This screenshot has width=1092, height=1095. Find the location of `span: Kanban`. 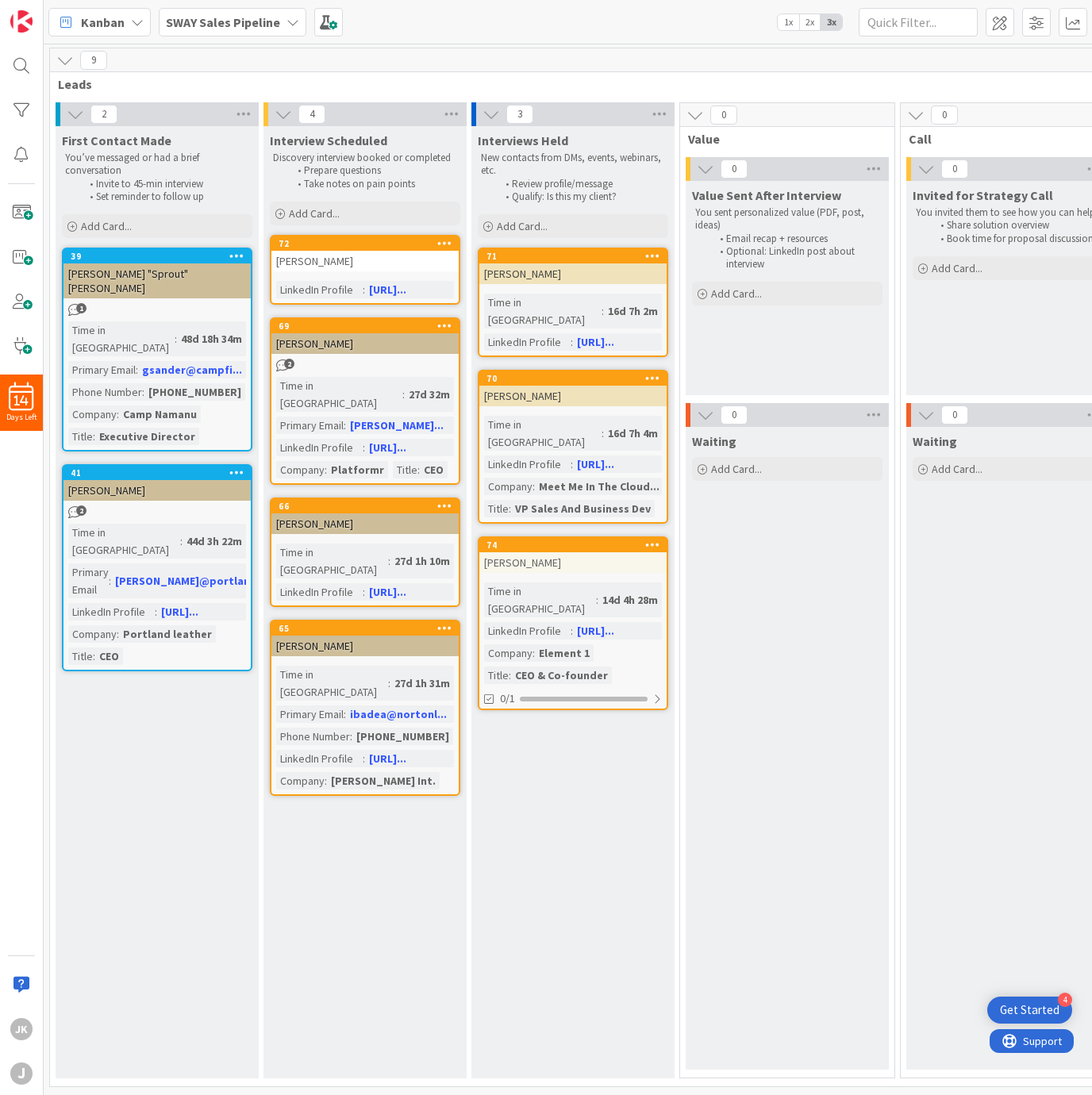

span: Kanban is located at coordinates (102, 22).